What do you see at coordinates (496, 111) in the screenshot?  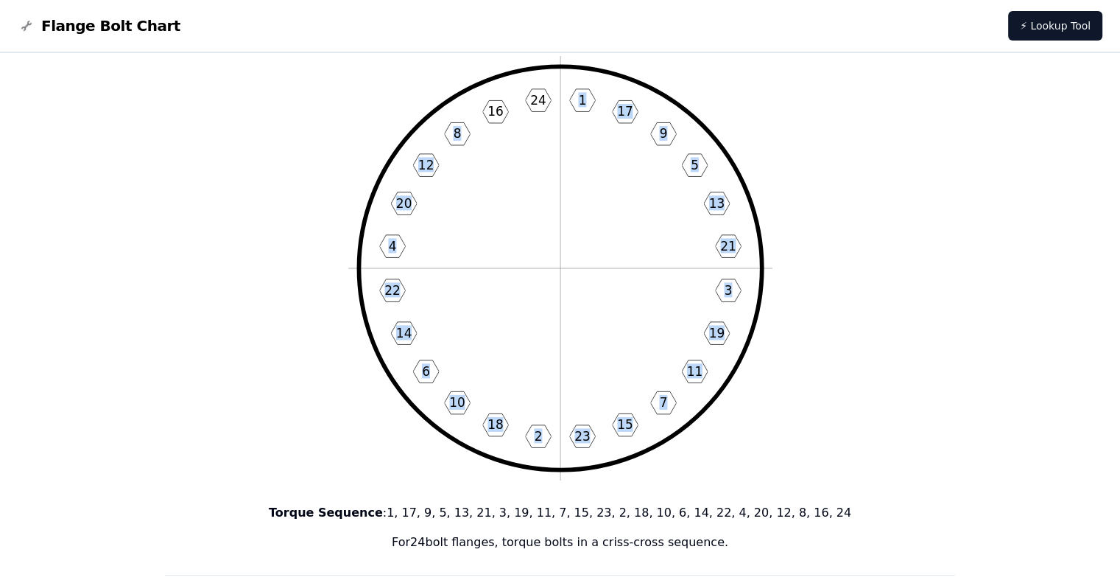 I see `text: 16` at bounding box center [496, 111].